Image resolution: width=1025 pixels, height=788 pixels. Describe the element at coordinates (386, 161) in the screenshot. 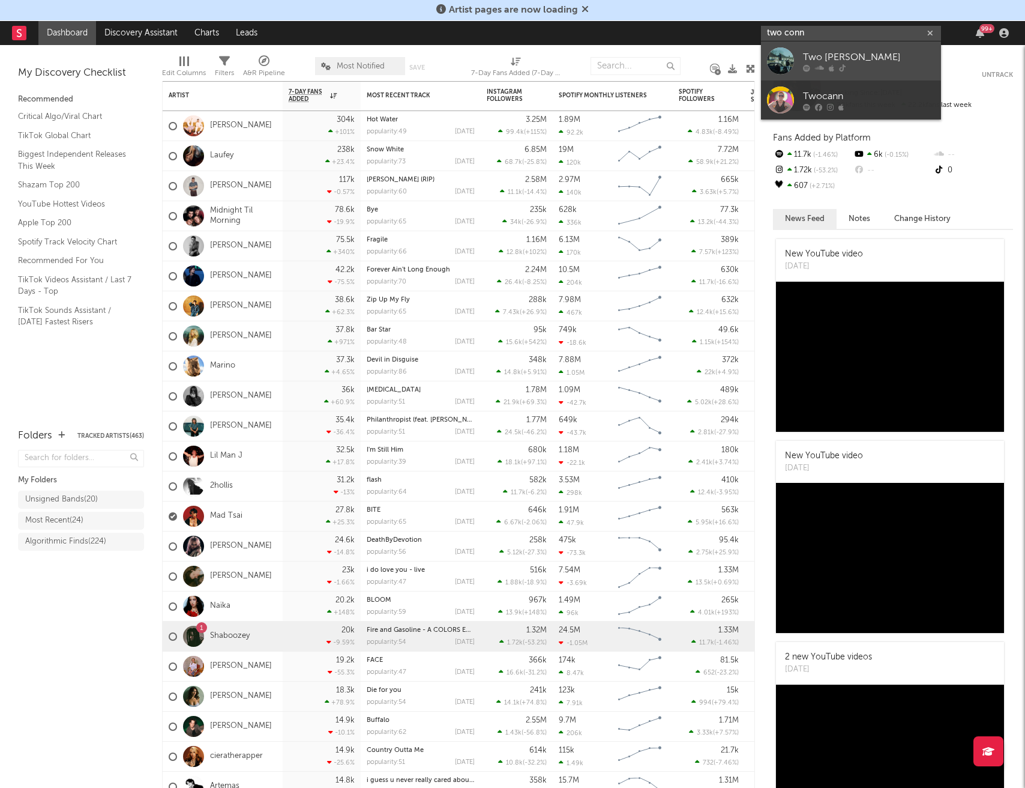

I see `div: popularity: 73` at that location.